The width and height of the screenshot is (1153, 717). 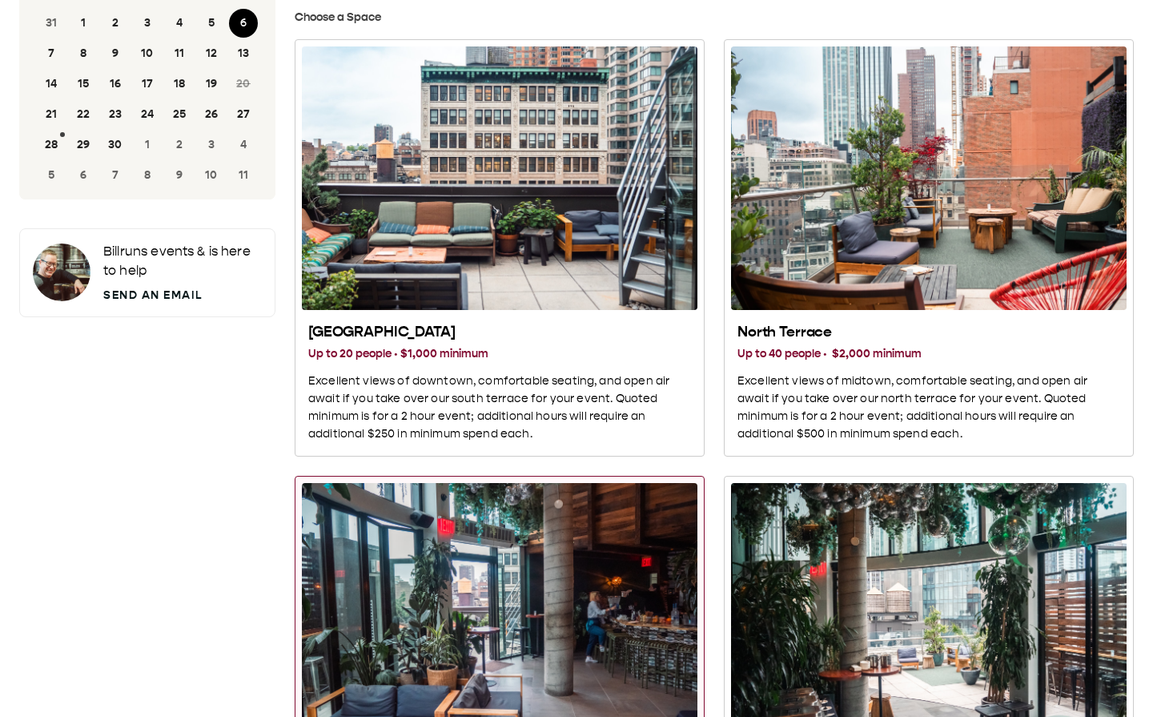 I want to click on button: 23, so click(x=115, y=115).